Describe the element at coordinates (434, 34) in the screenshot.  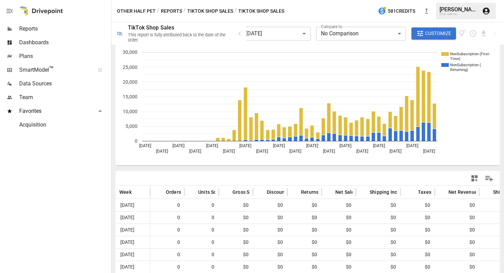
I see `button: Customize` at that location.